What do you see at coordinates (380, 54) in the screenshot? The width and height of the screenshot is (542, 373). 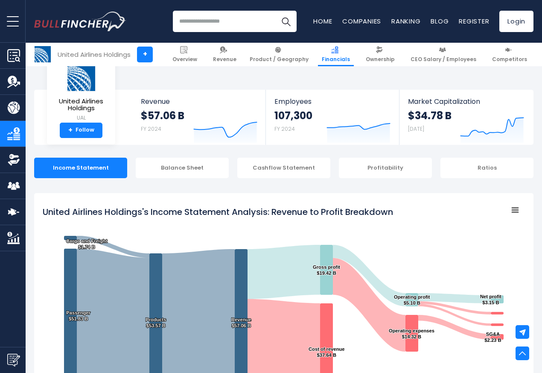 I see `a: Ownership` at bounding box center [380, 54].